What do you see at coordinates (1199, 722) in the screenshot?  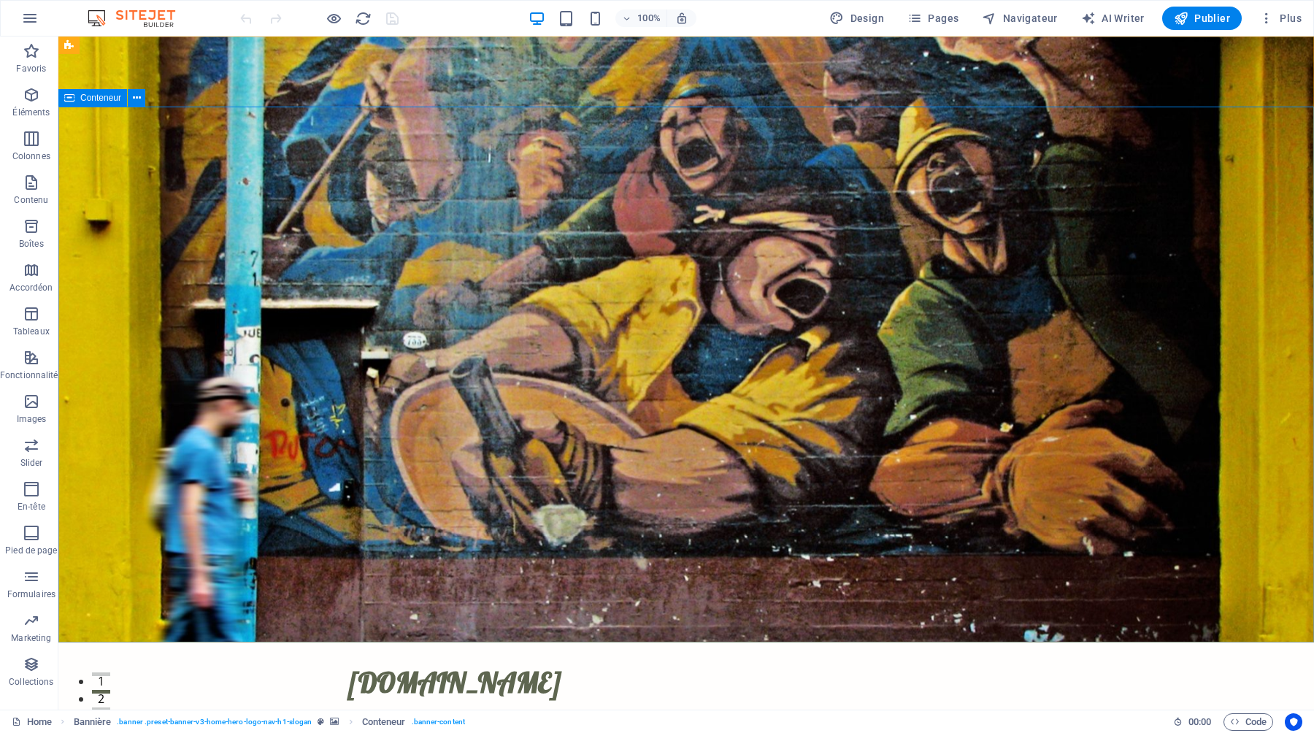 I see `span: 00 00` at bounding box center [1199, 722].